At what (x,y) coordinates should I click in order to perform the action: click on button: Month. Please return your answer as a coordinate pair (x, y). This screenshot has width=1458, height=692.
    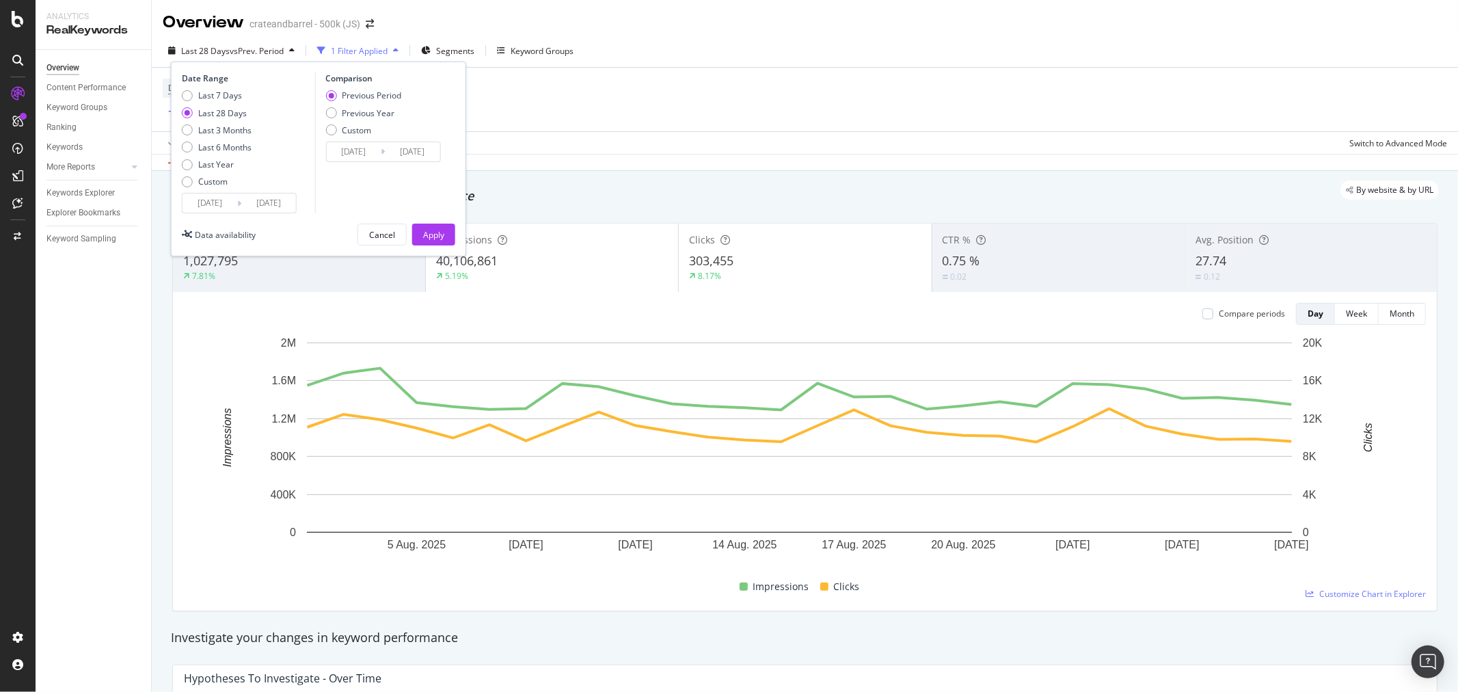
    Looking at the image, I should click on (1402, 314).